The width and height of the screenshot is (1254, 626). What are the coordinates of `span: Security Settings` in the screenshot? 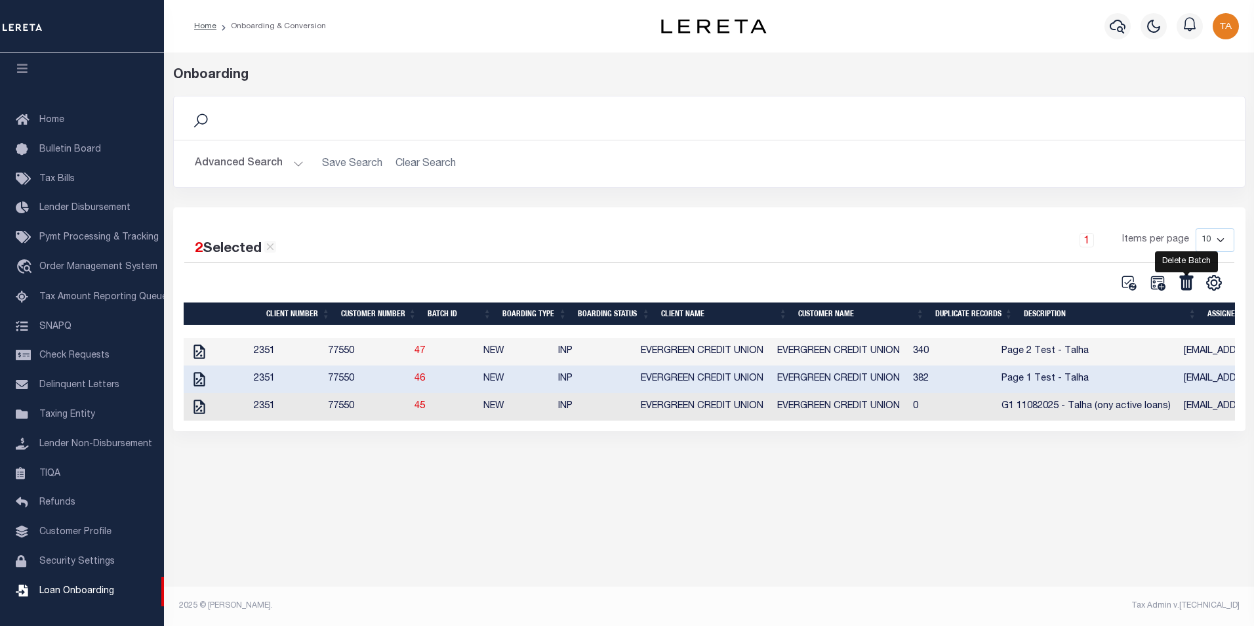 It's located at (77, 561).